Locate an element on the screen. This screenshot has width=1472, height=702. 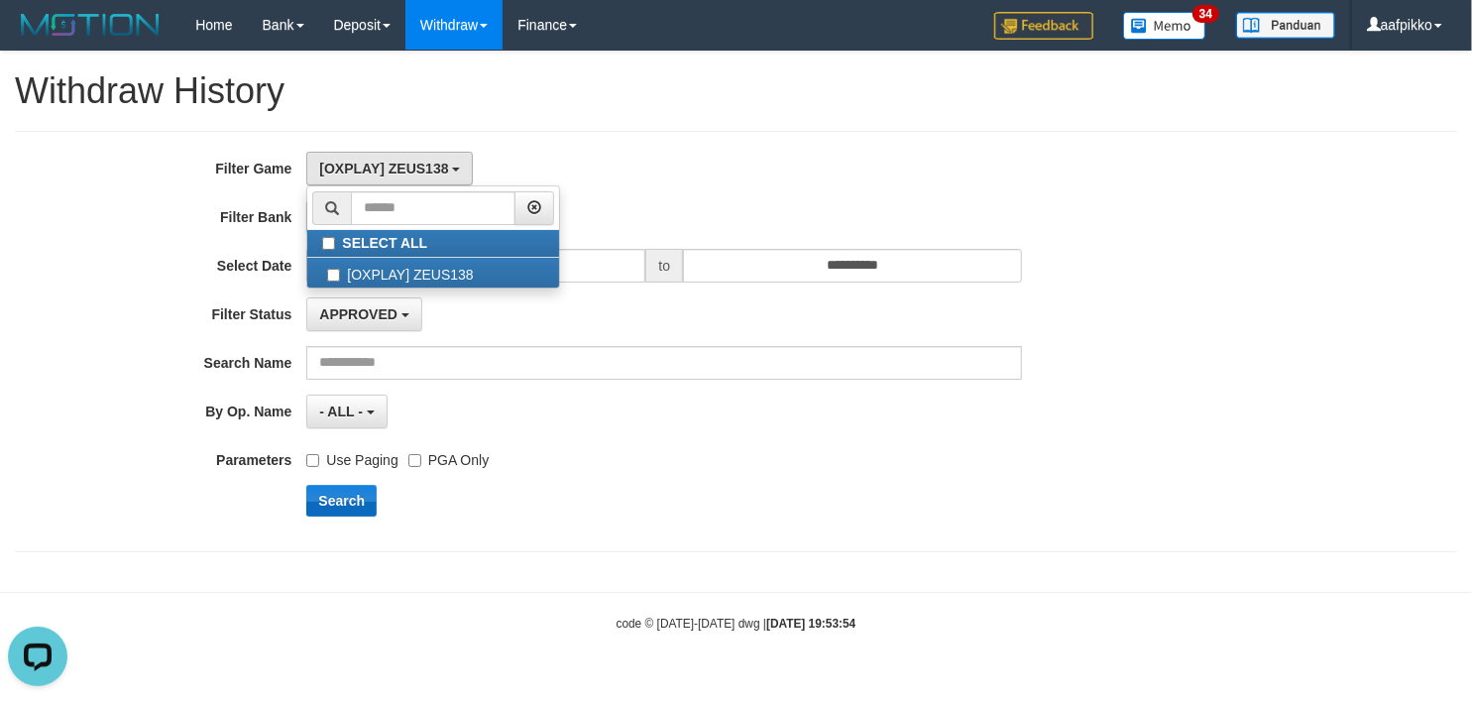
span: - ALL - is located at coordinates (341, 411).